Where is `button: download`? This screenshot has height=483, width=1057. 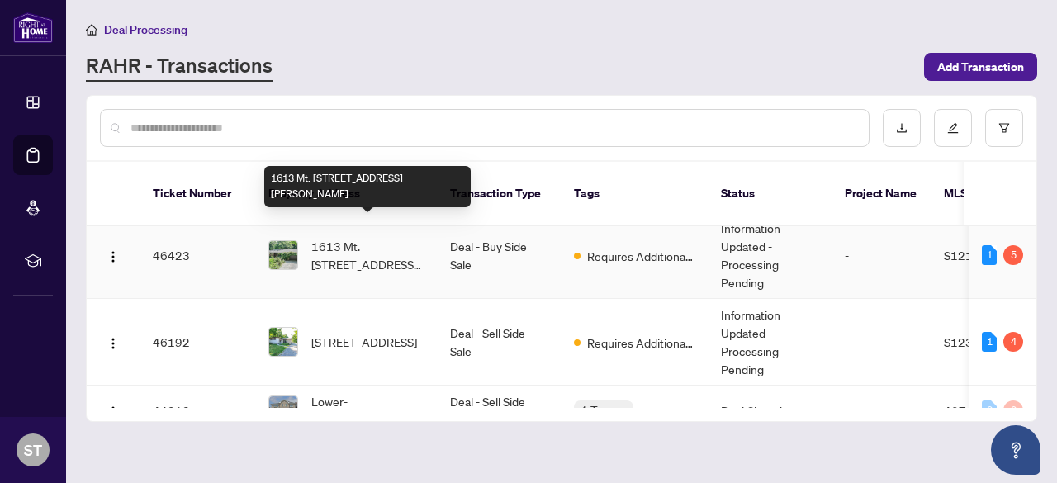
button: download is located at coordinates (902, 128).